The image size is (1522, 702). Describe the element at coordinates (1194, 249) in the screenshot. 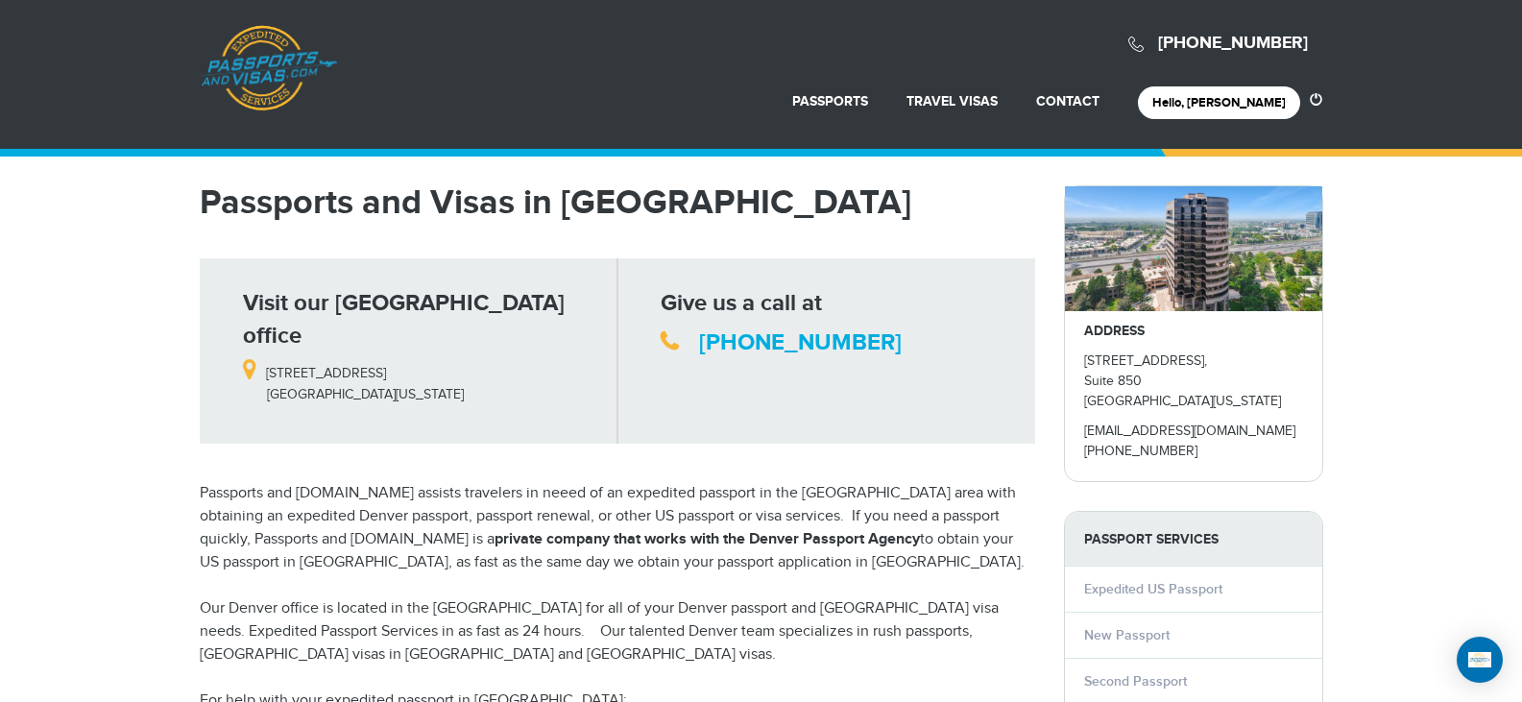

I see `img: passportsandvisas_denver_5251_dtc_parkway_-_28de80_-_029b8f063c7946511503b0bb3931d518761db640.jpg` at that location.